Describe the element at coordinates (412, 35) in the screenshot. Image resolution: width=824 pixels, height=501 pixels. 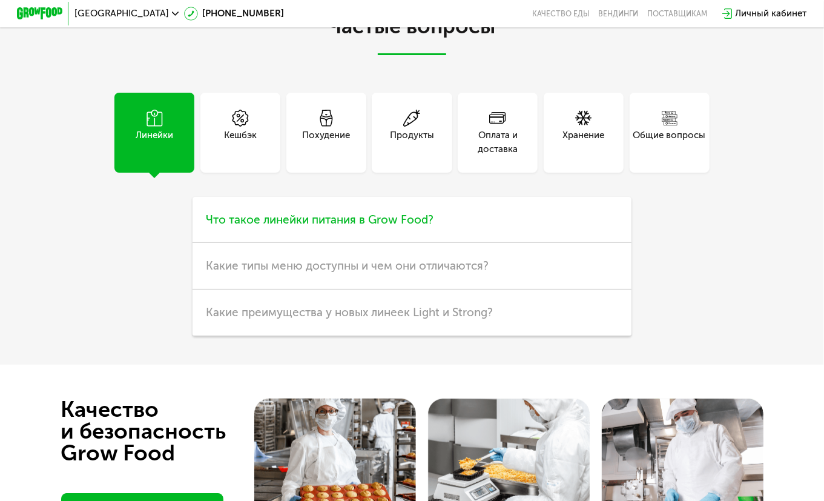
I see `h2: Частые вопросы` at that location.